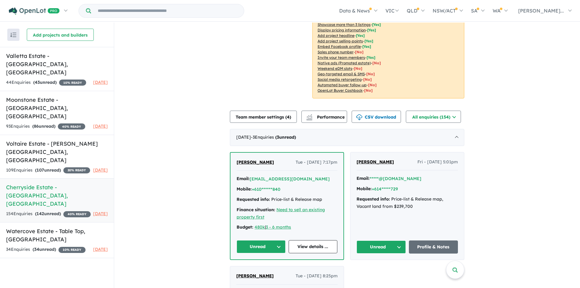  I want to click on a: View details ..., so click(313, 246).